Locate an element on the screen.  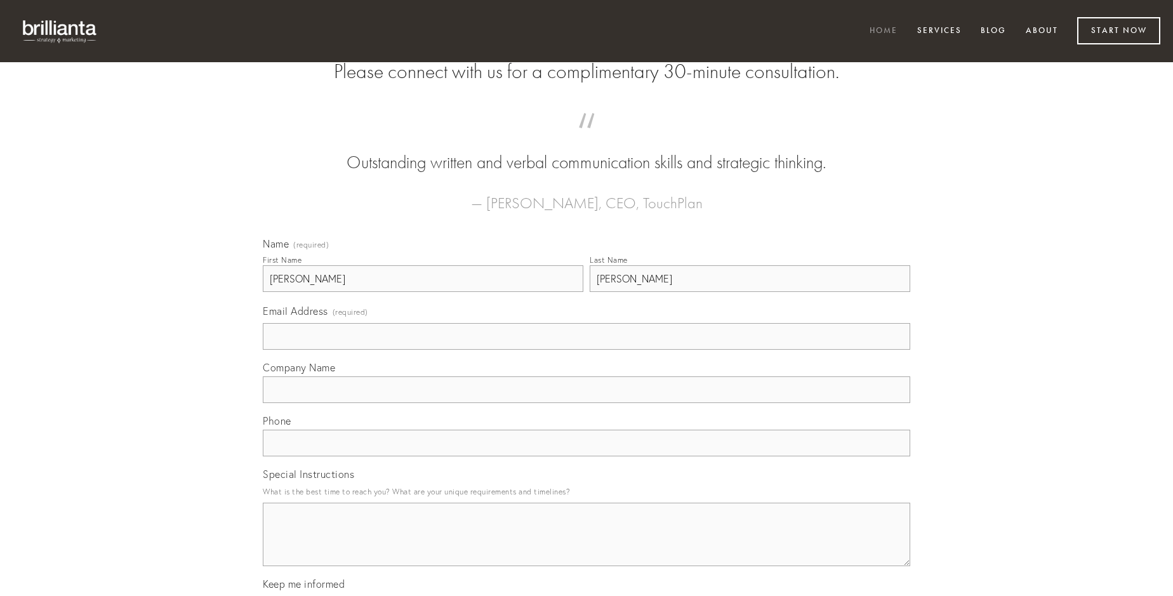
a: Blog is located at coordinates (994, 31).